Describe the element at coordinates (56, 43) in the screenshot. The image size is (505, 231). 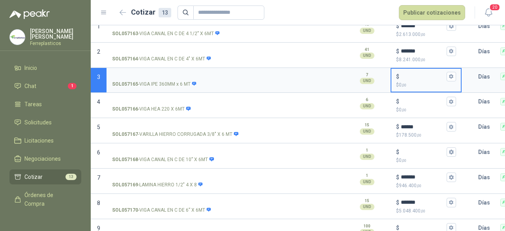
I see `p: Ferreplasticos` at that location.